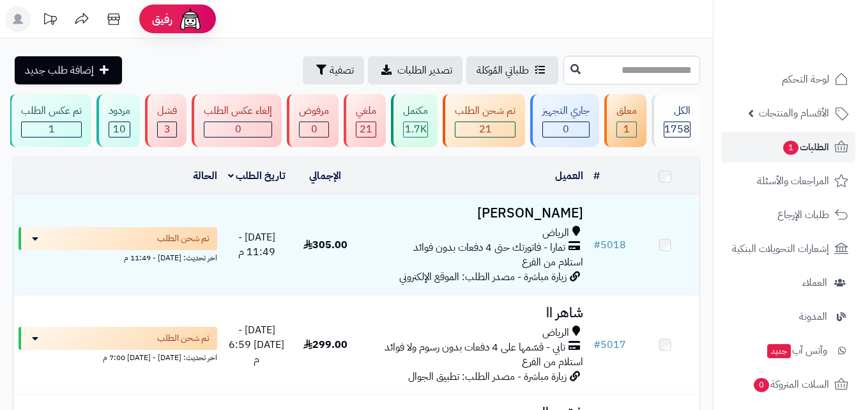 This screenshot has height=410, width=863. I want to click on span: 1758, so click(677, 129).